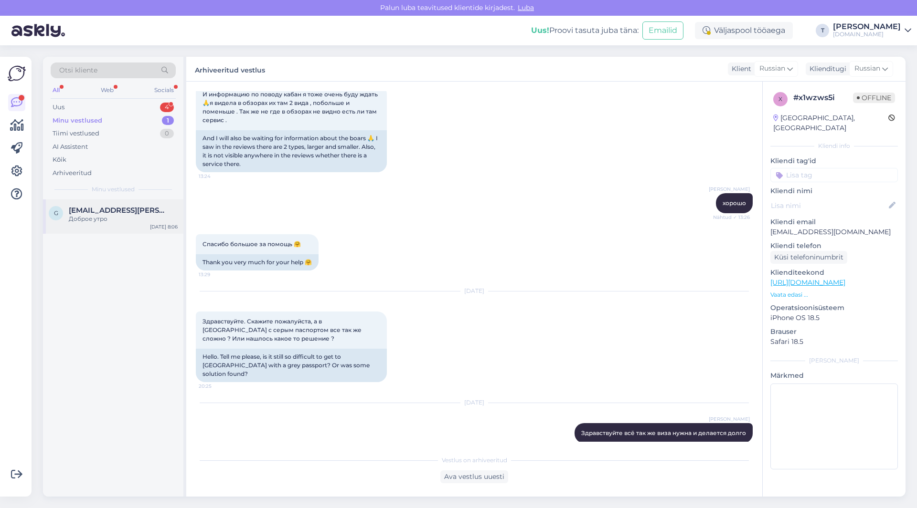 The image size is (917, 508). I want to click on p: Brauser, so click(833, 332).